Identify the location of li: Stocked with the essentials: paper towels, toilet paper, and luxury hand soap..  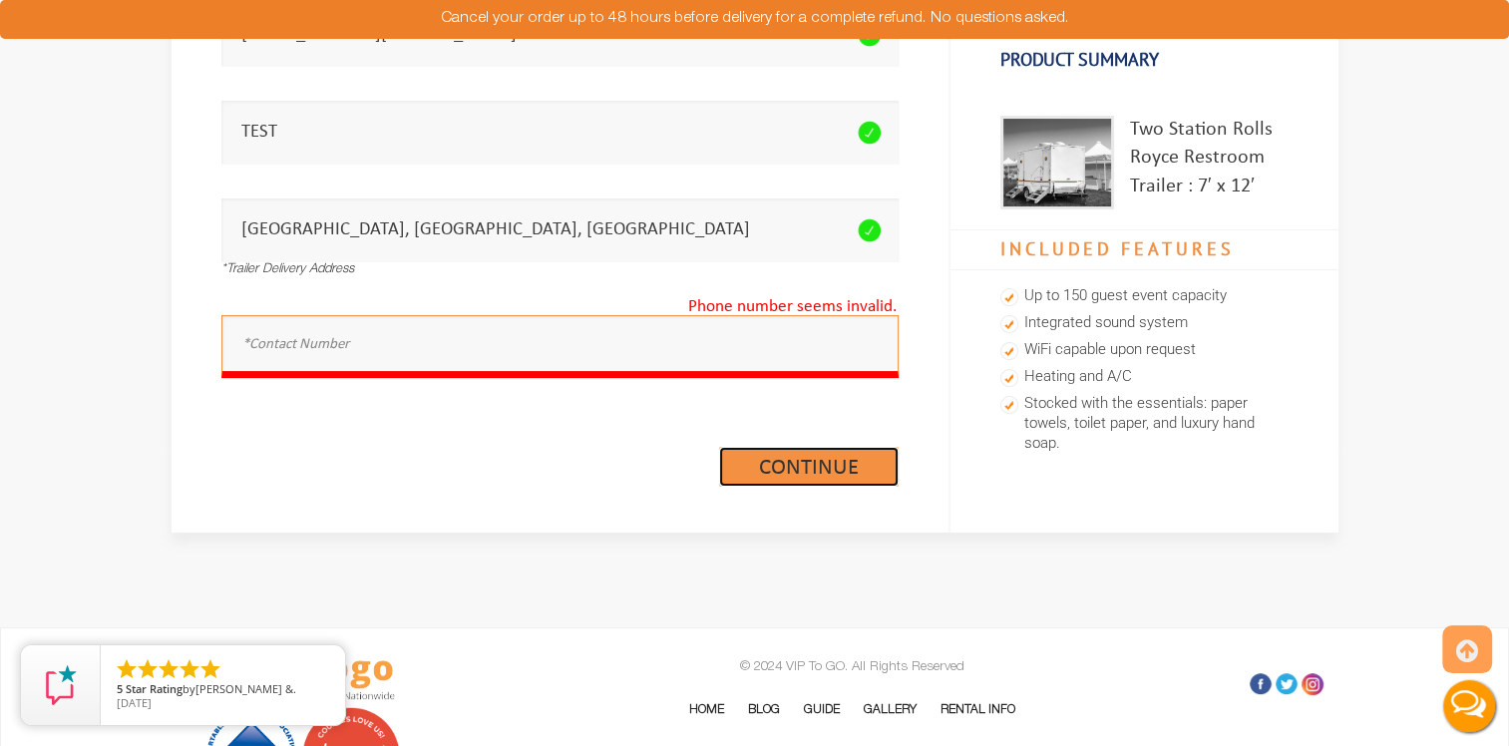
(1144, 424).